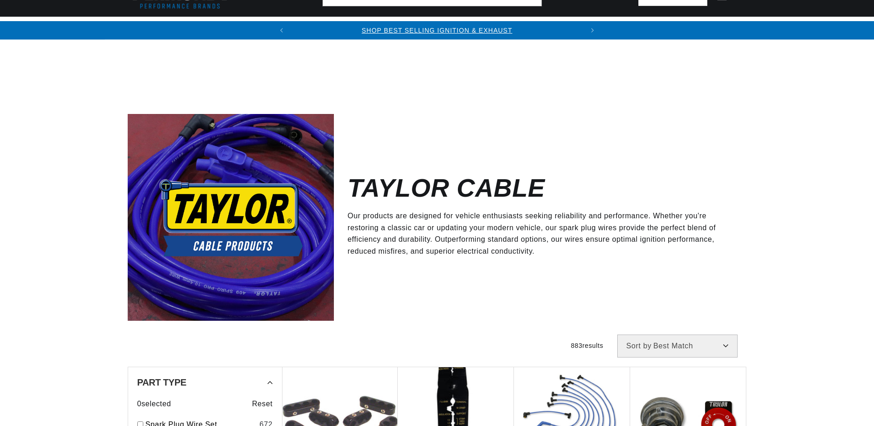 The width and height of the screenshot is (874, 426). I want to click on button: Translation missing: en.sections.announcements.previous_announcement, so click(281, 30).